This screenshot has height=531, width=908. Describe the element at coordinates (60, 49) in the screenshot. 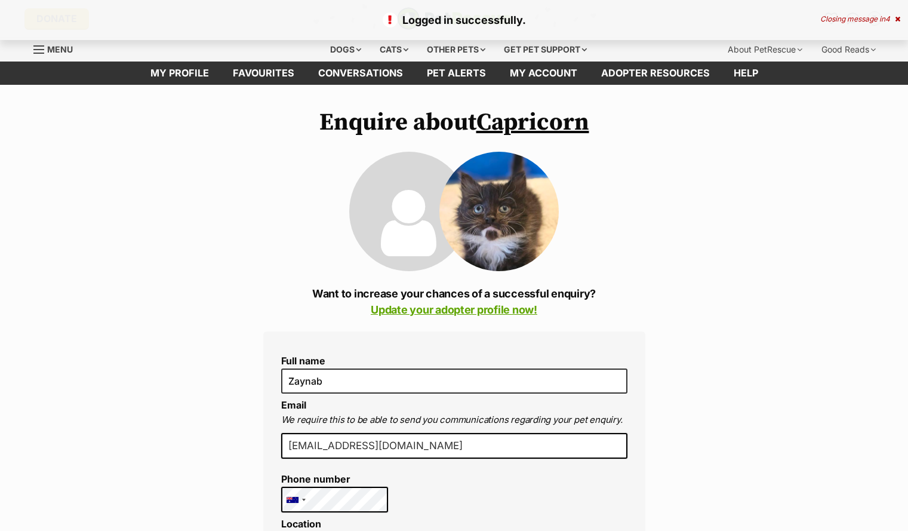

I see `span: Menu` at that location.